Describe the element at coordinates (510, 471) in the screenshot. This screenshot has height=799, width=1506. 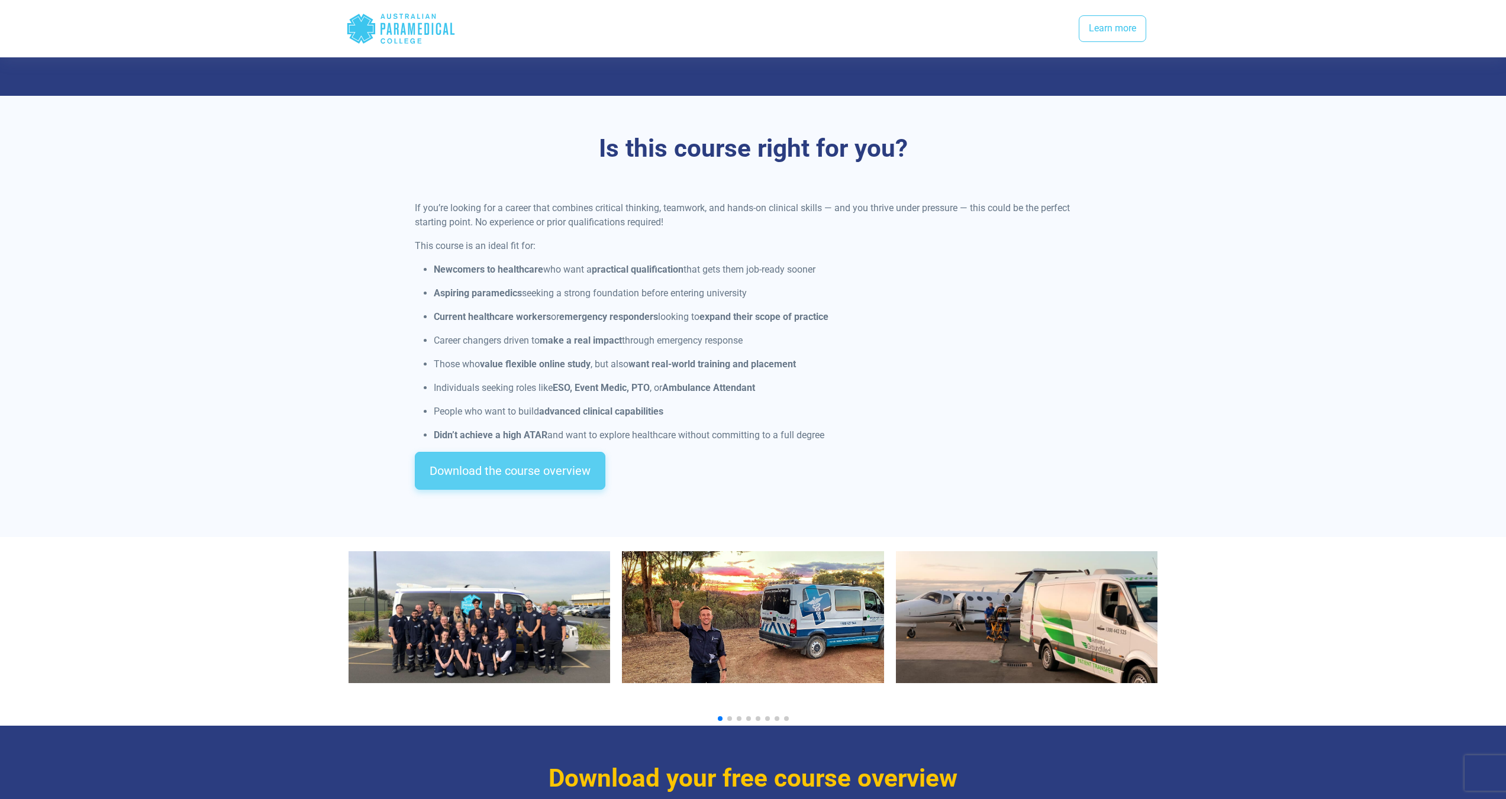
I see `a: Download the course overview` at that location.